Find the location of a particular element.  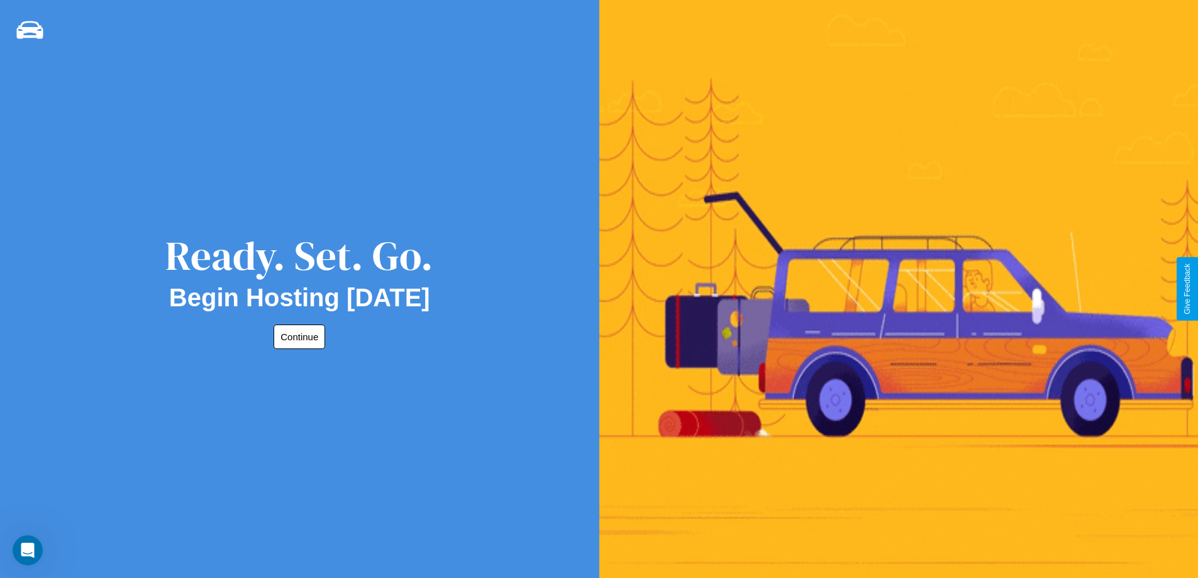

button: Continue is located at coordinates (299, 337).